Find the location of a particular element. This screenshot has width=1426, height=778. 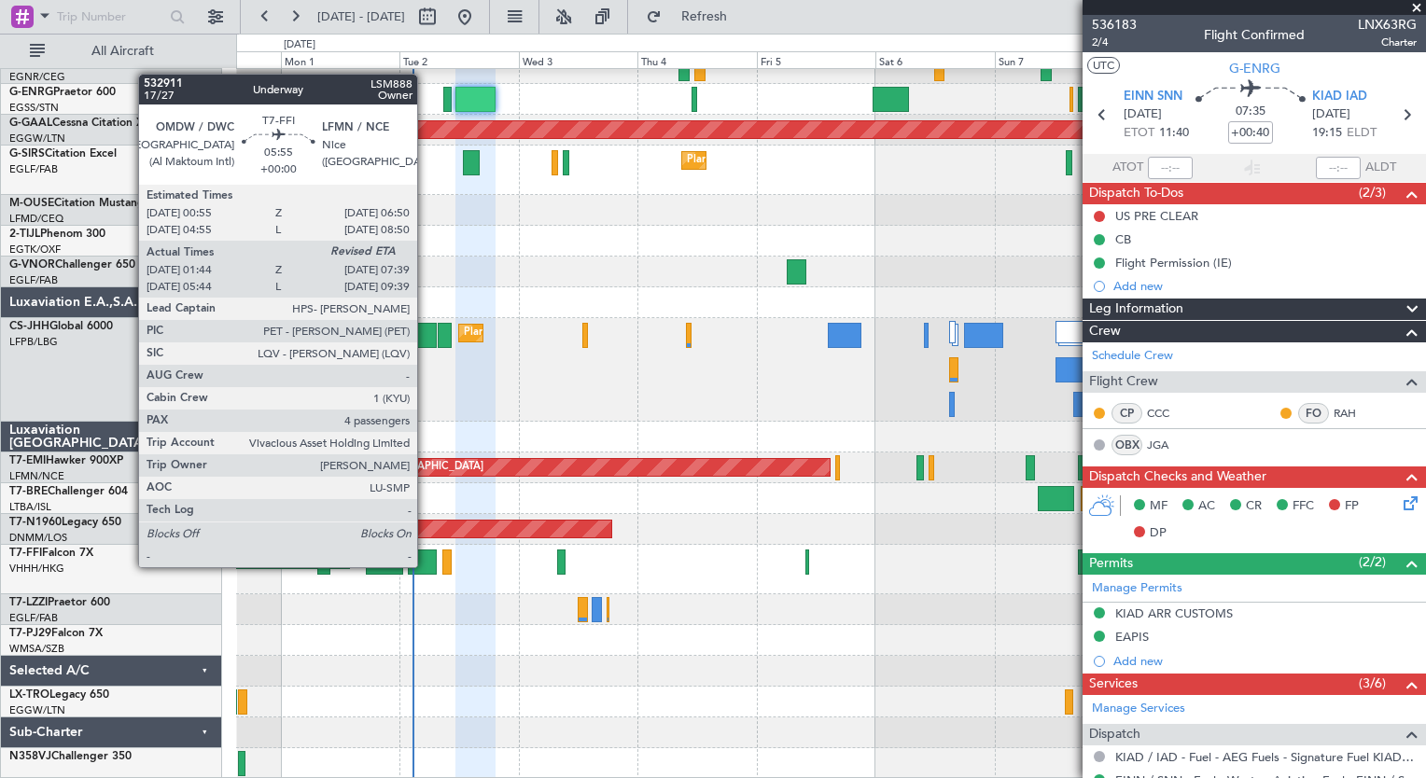

div: Tue 2 is located at coordinates (458, 60).